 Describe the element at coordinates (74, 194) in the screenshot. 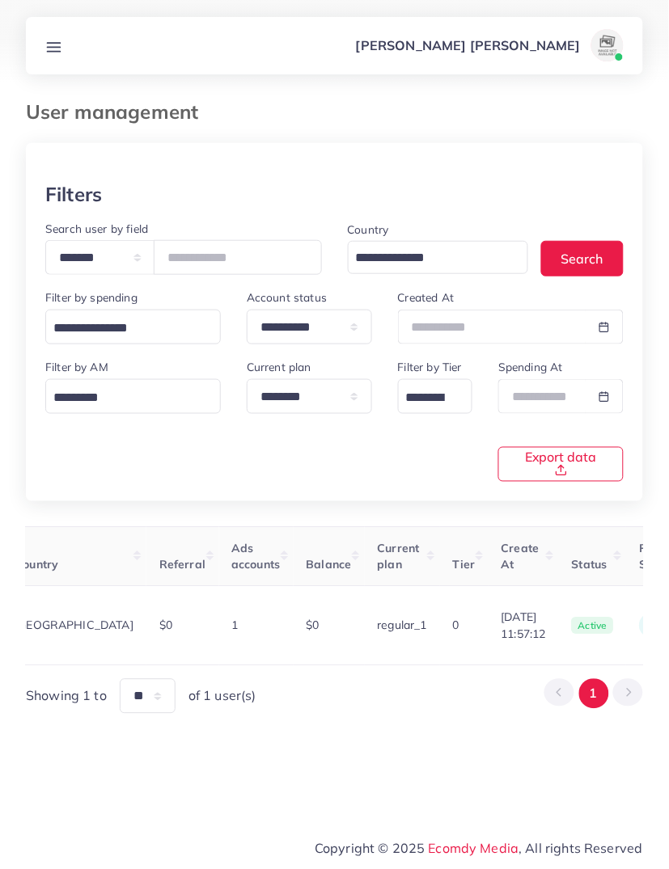

I see `h3: Filters` at that location.